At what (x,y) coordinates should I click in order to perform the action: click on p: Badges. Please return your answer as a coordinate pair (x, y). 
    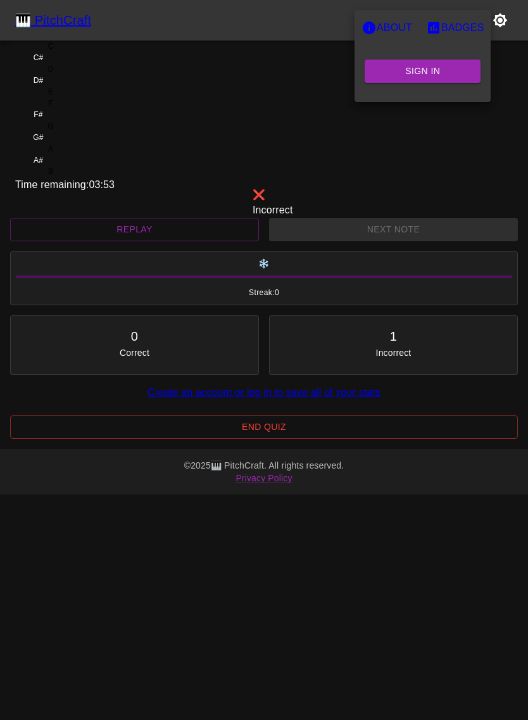
    Looking at the image, I should click on (463, 28).